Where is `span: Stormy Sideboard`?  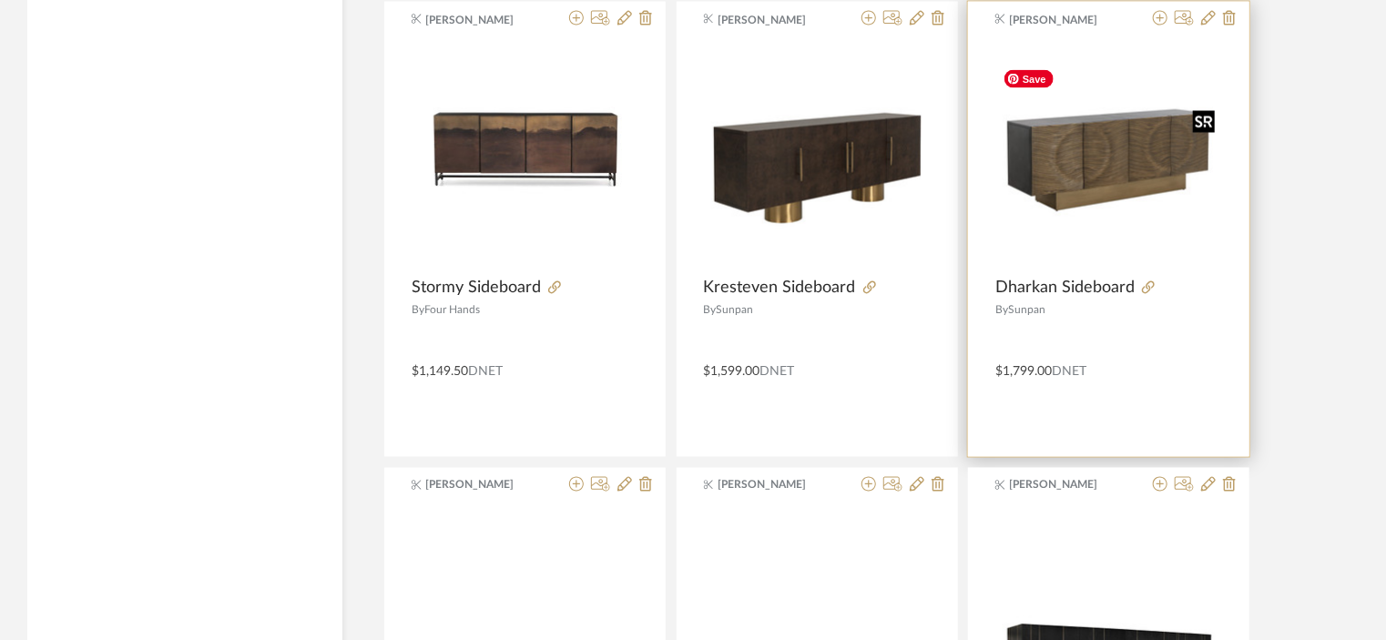 span: Stormy Sideboard is located at coordinates (476, 289).